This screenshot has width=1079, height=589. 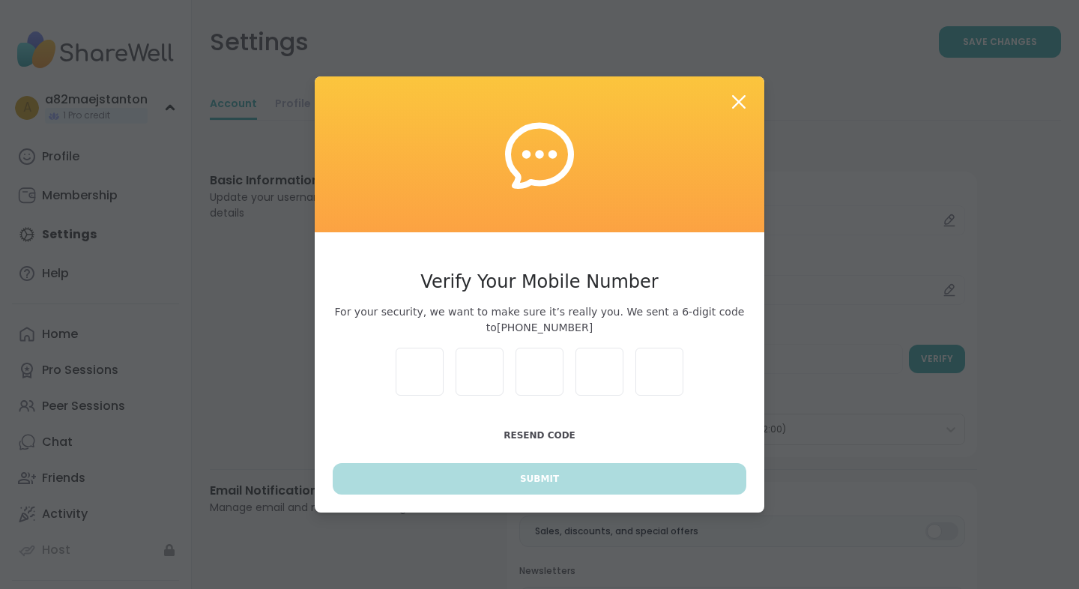 What do you see at coordinates (539, 479) in the screenshot?
I see `button: Submit` at bounding box center [539, 479].